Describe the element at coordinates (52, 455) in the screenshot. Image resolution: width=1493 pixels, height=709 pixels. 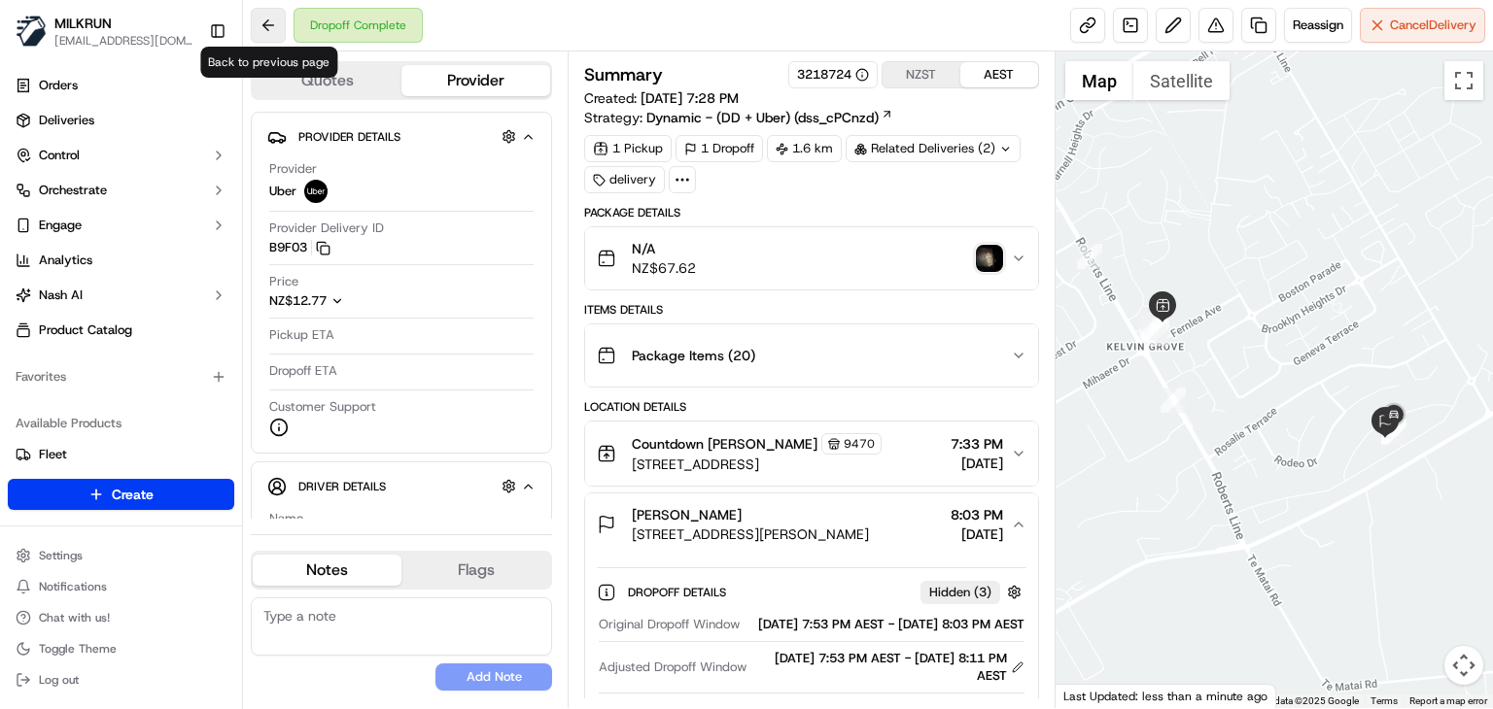
I see `span: Fleet` at that location.